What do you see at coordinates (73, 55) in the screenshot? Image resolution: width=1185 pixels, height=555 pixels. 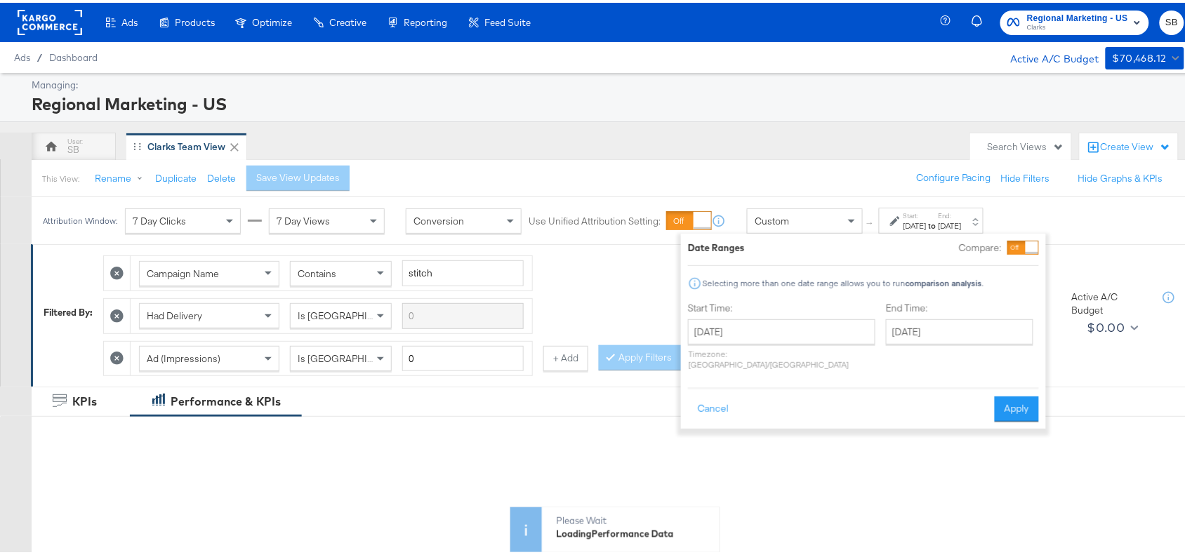 I see `span: Dashboard` at bounding box center [73, 55].